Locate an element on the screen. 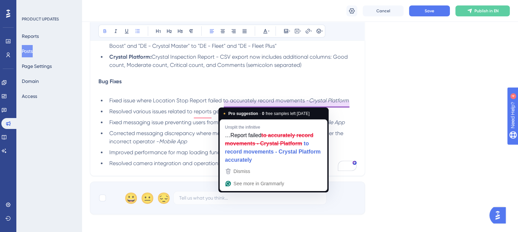 The height and width of the screenshot is (232, 518). span: Resolved camera integration and operation issues within Crystal - is located at coordinates (191, 163).